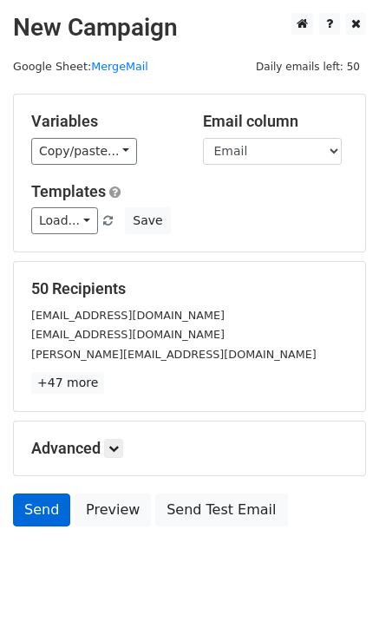 This screenshot has height=621, width=379. What do you see at coordinates (308, 67) in the screenshot?
I see `span: Daily emails left: 50` at bounding box center [308, 67].